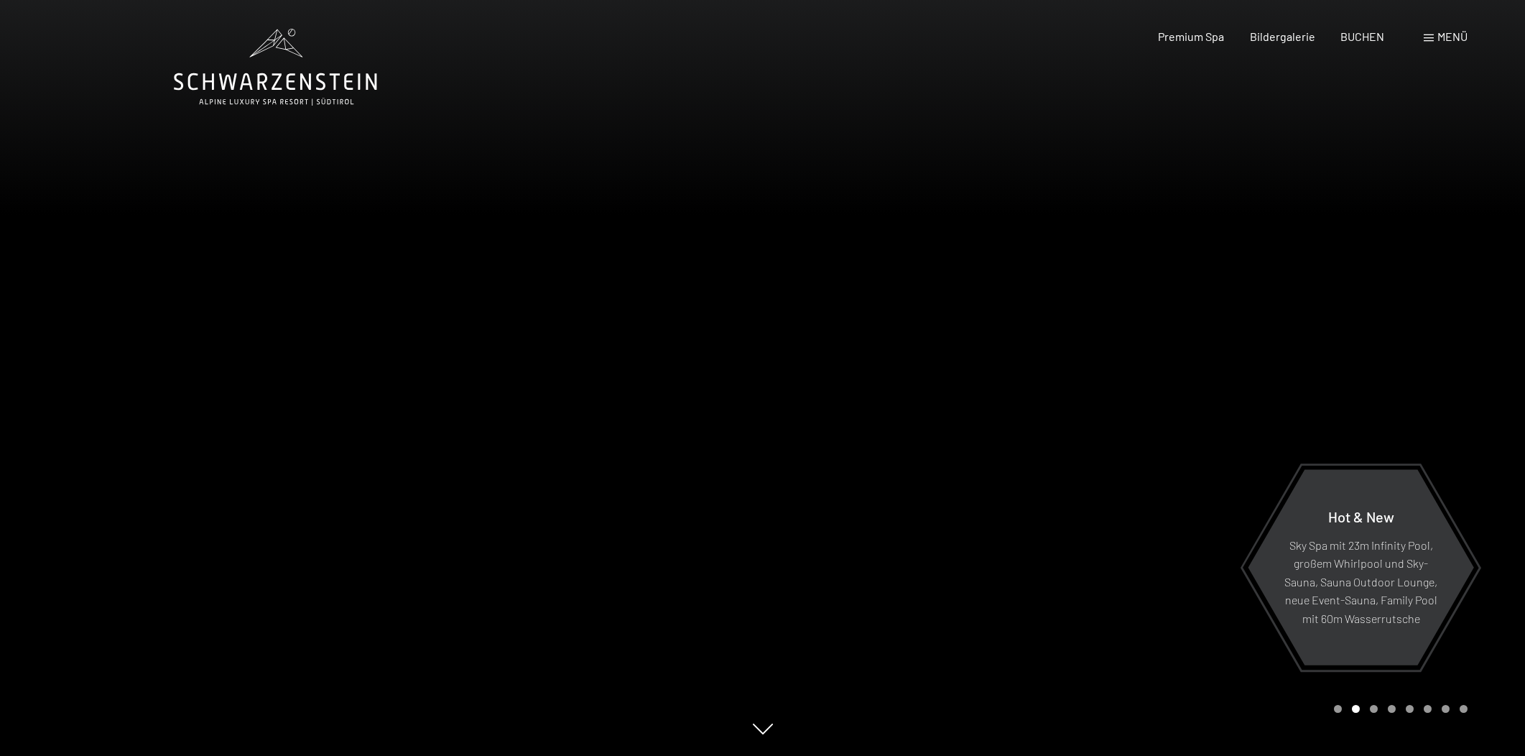 The width and height of the screenshot is (1525, 756). I want to click on div: Carousel Pagination, so click(1398, 708).